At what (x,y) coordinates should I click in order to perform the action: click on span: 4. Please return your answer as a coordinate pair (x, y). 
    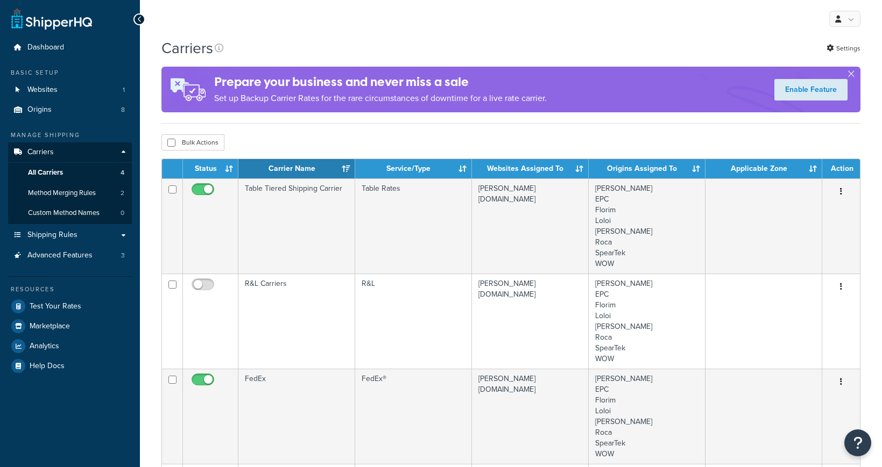
    Looking at the image, I should click on (122, 173).